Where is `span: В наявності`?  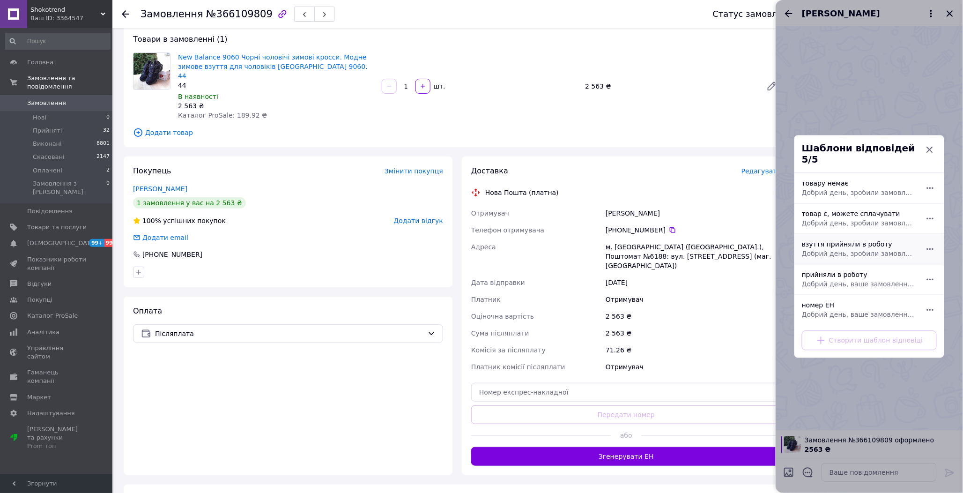 span: В наявності is located at coordinates (198, 97).